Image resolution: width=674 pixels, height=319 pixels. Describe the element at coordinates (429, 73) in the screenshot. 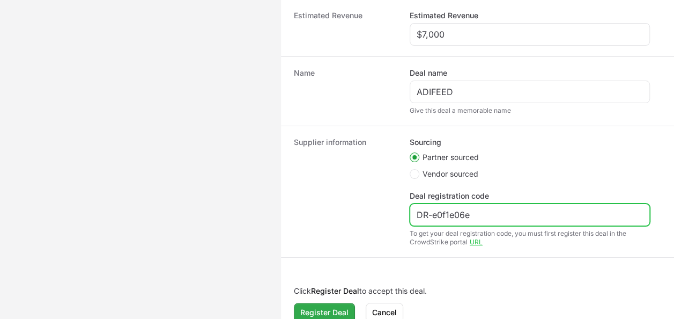

I see `label: Deal name` at that location.